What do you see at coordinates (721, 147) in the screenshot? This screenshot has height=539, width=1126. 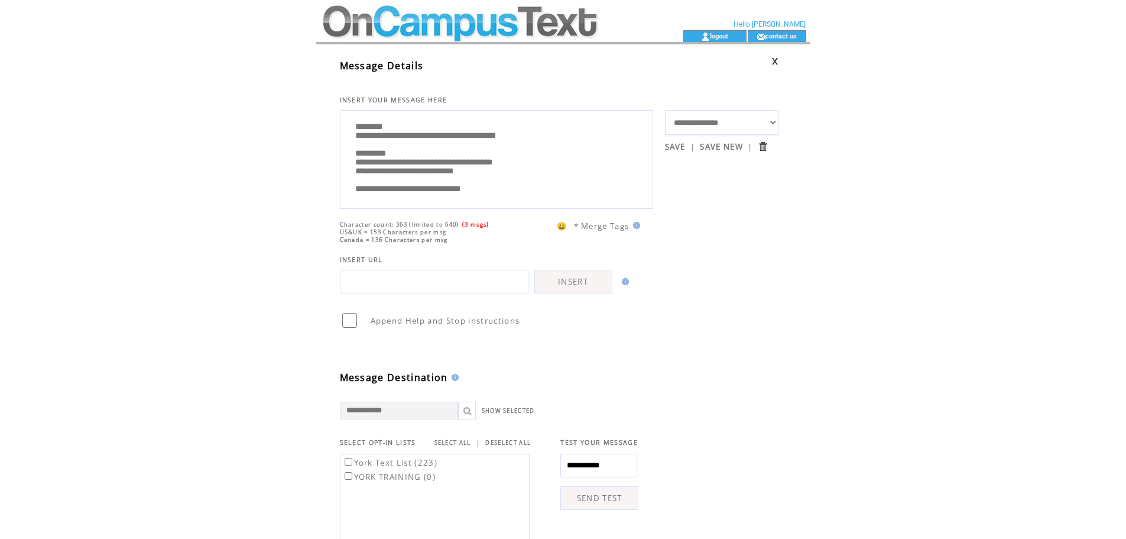 I see `a: SAVE NEW` at bounding box center [721, 147].